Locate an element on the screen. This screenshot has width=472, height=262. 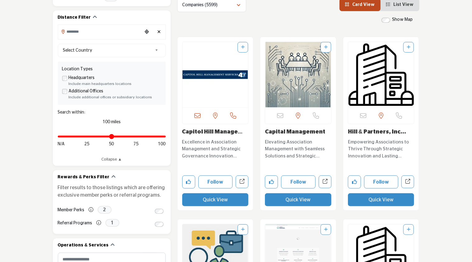
a: Elevating Association Management with Seamless Solutions and Strategic Innovation. Since its ince... is located at coordinates (298, 148).